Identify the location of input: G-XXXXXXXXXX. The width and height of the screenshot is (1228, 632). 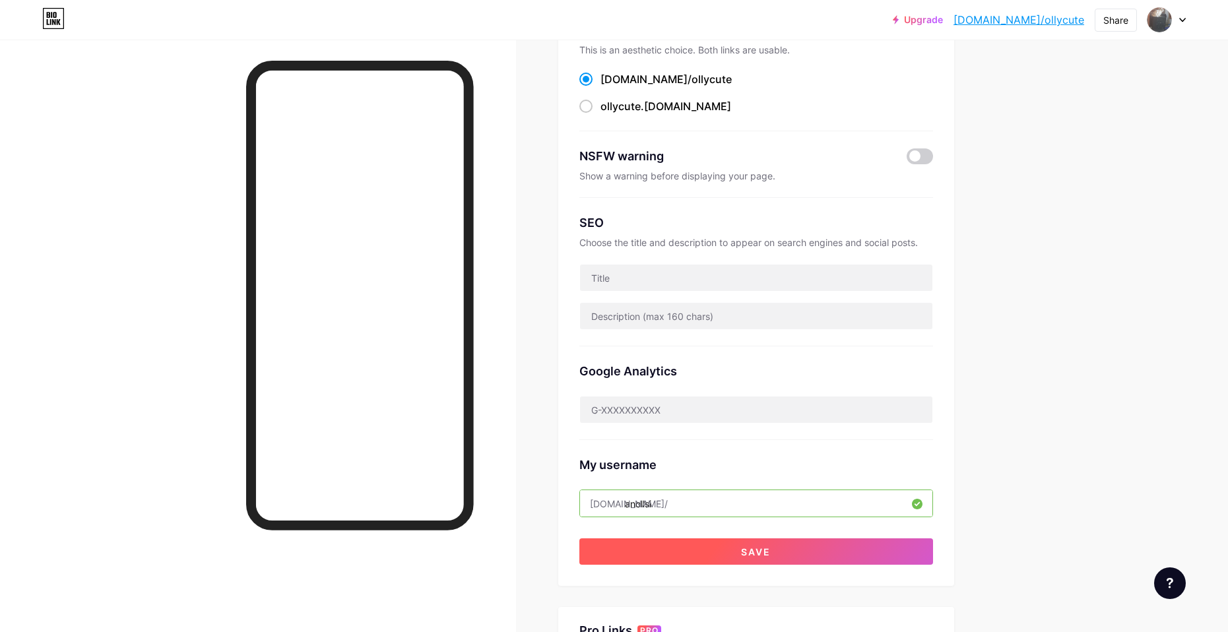
(756, 410).